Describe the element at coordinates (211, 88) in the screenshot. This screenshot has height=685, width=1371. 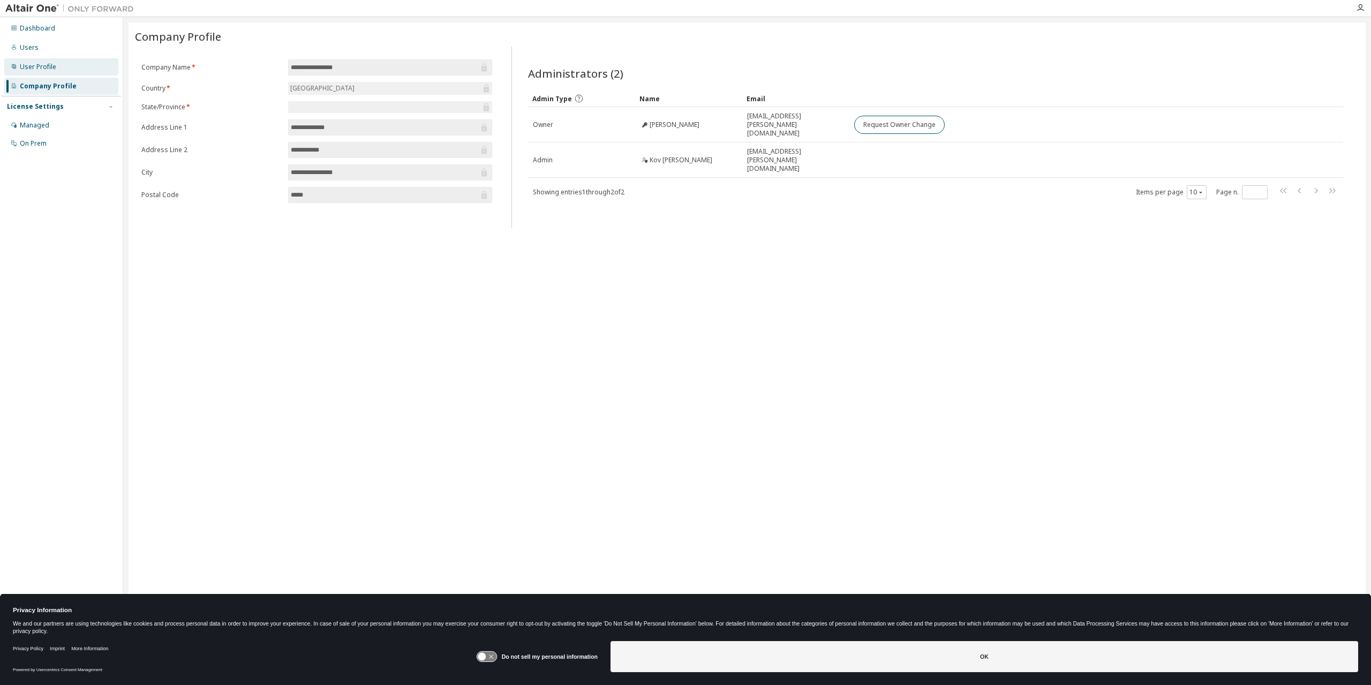
I see `label: Country` at that location.